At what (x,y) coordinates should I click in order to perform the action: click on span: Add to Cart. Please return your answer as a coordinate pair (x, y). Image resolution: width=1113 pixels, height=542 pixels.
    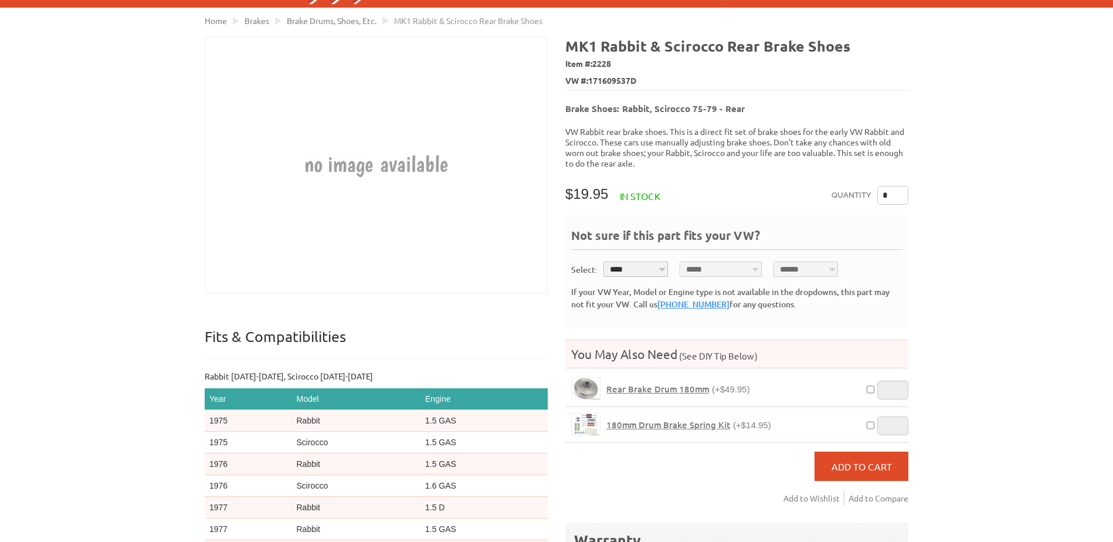
    Looking at the image, I should click on (862, 466).